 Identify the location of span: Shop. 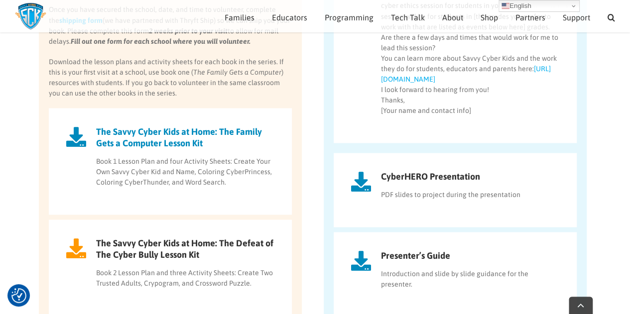
(489, 17).